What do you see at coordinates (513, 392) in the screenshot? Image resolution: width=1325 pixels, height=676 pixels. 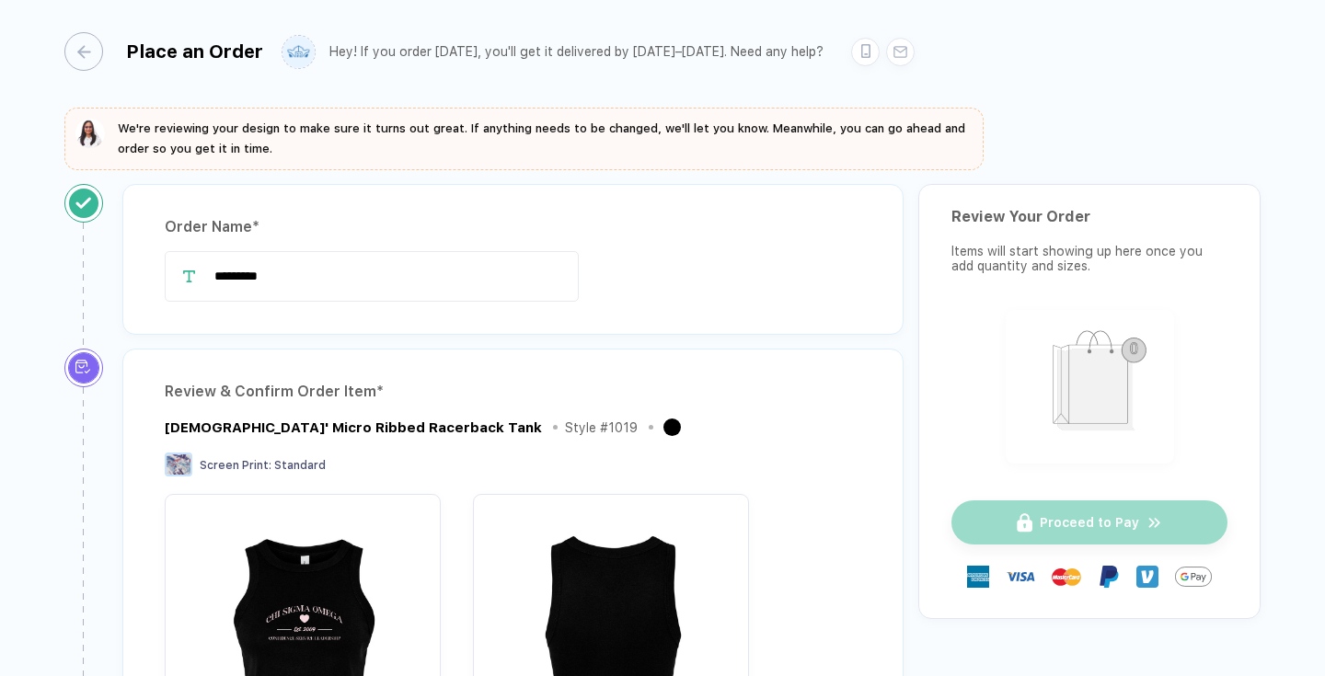 I see `div: Review & Confirm Order Item` at bounding box center [513, 392].